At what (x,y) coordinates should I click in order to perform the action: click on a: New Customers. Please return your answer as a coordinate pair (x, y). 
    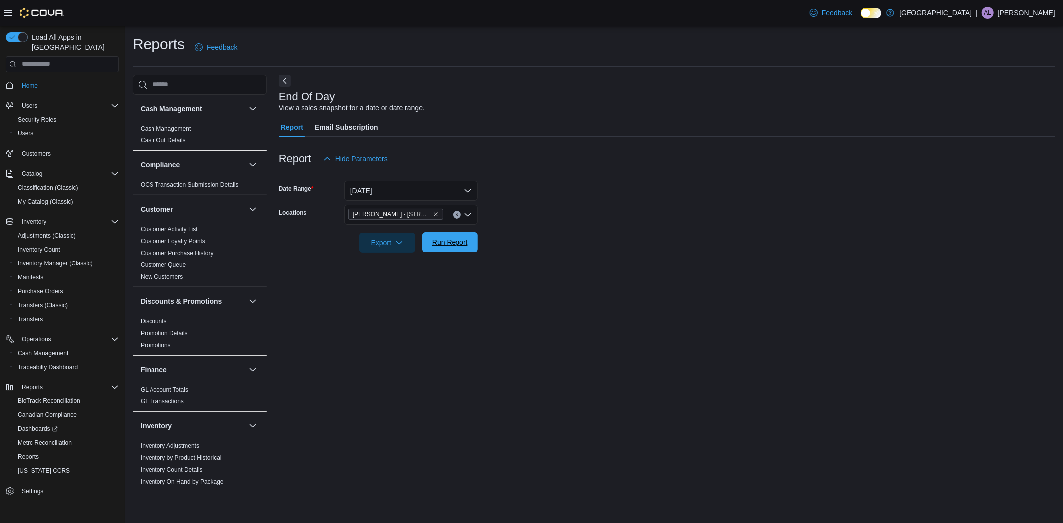
    Looking at the image, I should click on (161, 277).